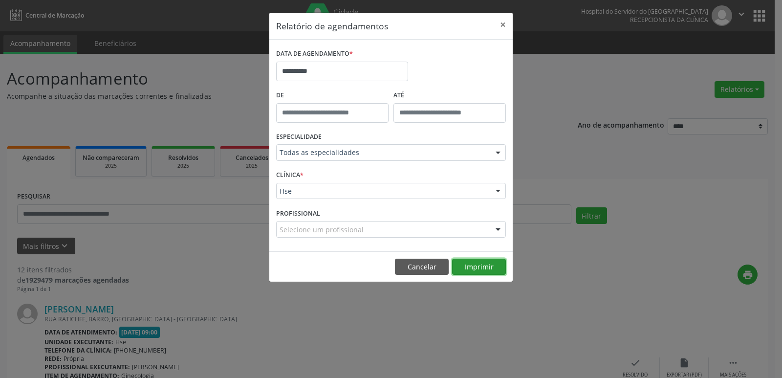 Image resolution: width=782 pixels, height=378 pixels. Describe the element at coordinates (314, 54) in the screenshot. I see `label: DATA DE AGENDAMENTO` at that location.